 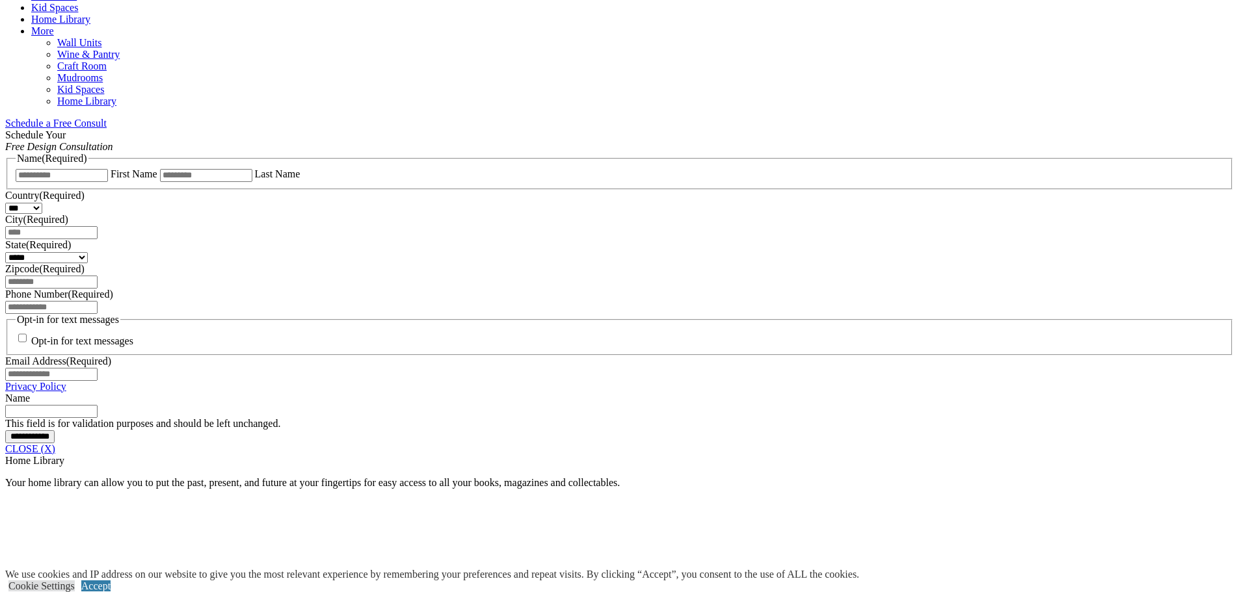 I want to click on label: Phone Number, so click(x=59, y=294).